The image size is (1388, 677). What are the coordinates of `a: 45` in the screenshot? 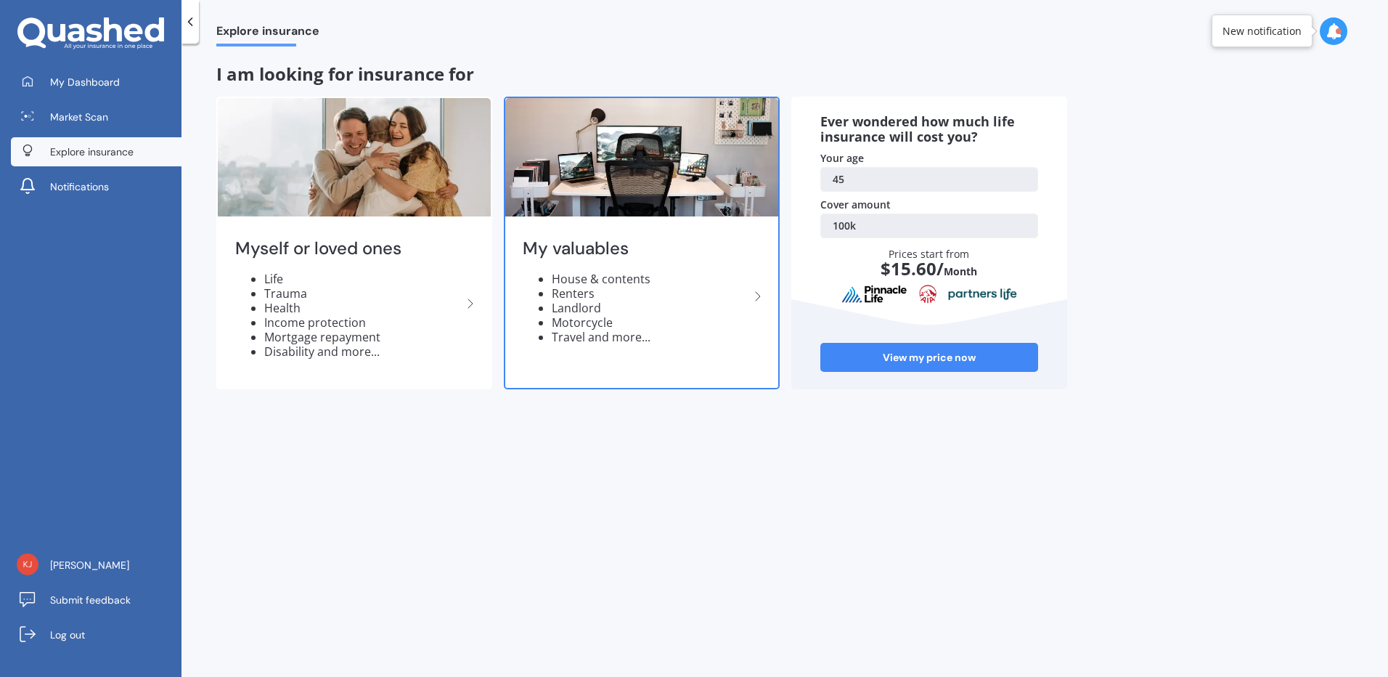 It's located at (929, 179).